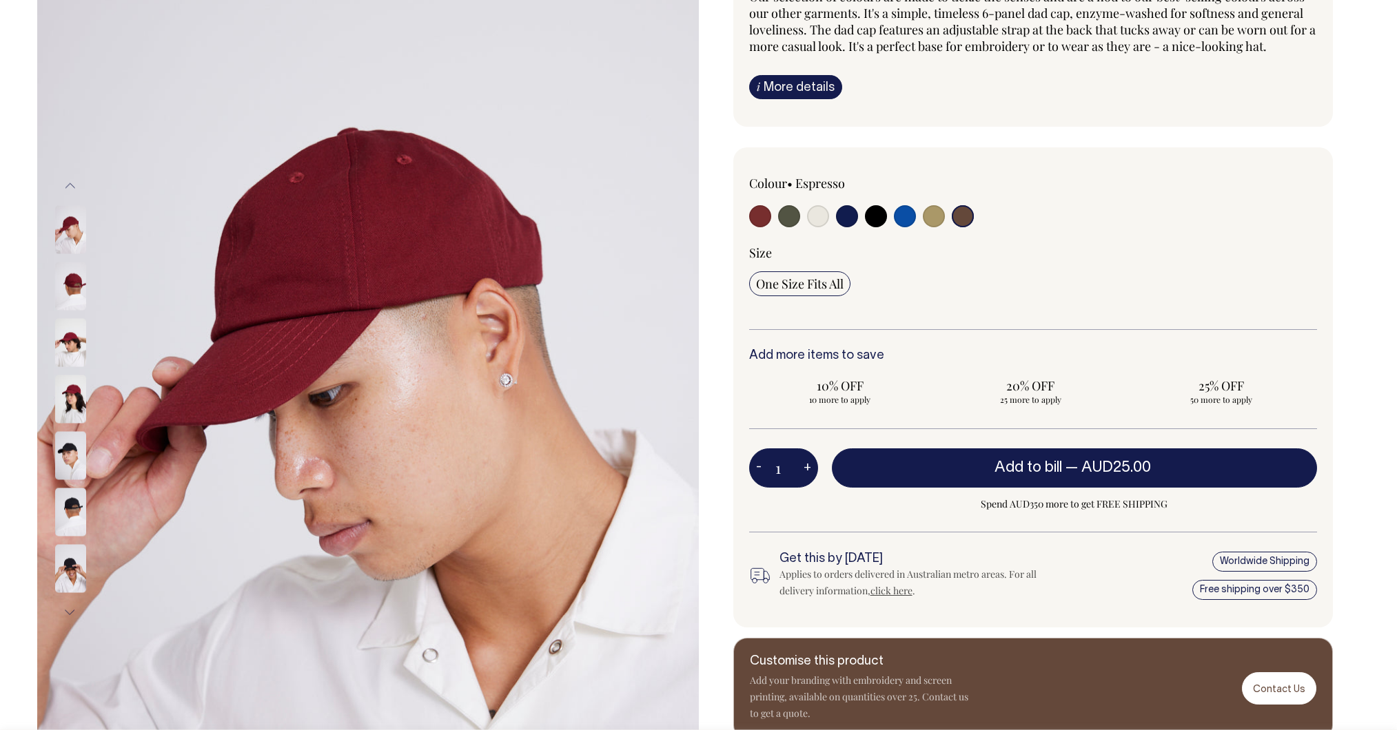 Image resolution: width=1397 pixels, height=730 pixels. I want to click on a: Contact Us, so click(1279, 688).